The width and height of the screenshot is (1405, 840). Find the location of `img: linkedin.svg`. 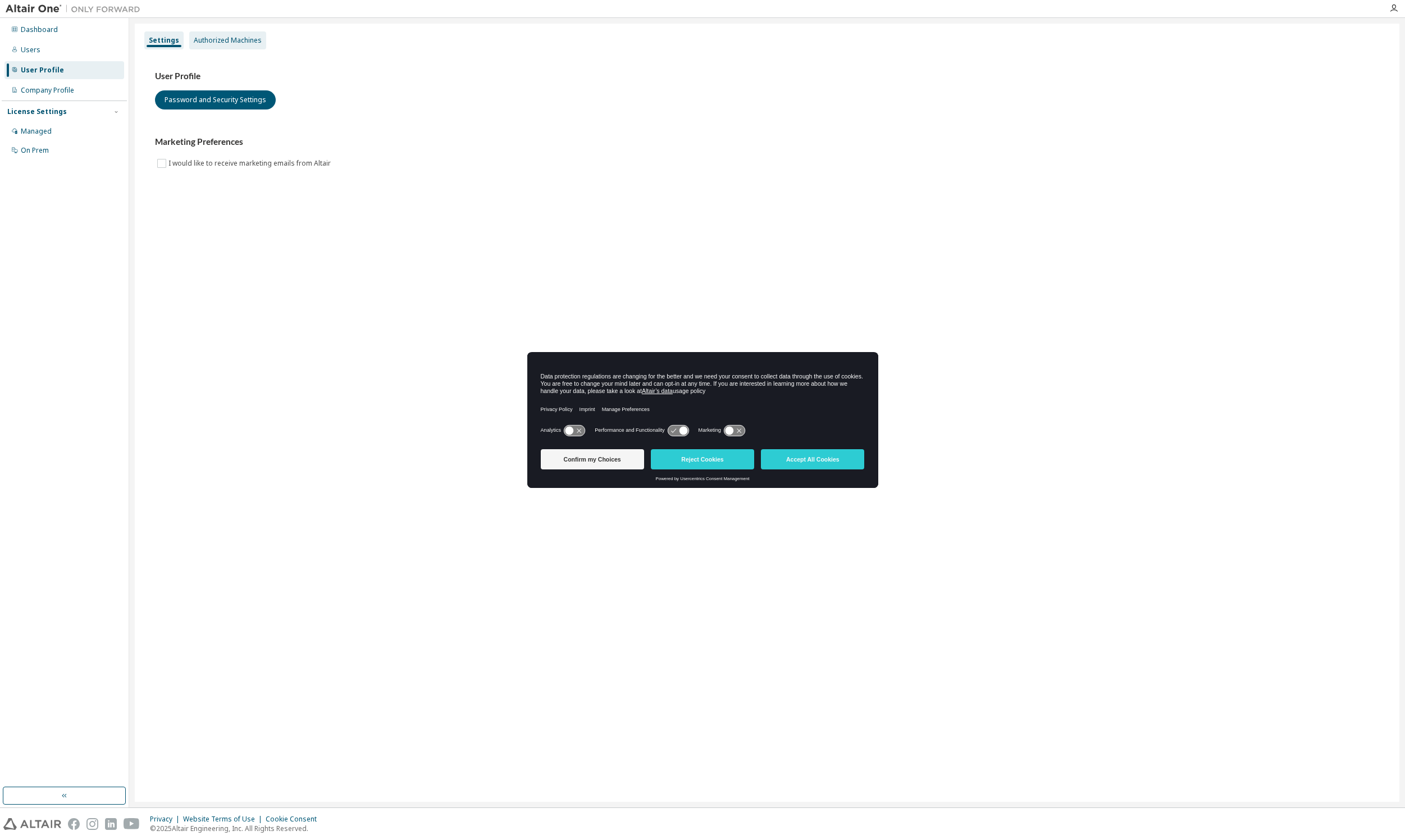

img: linkedin.svg is located at coordinates (111, 824).